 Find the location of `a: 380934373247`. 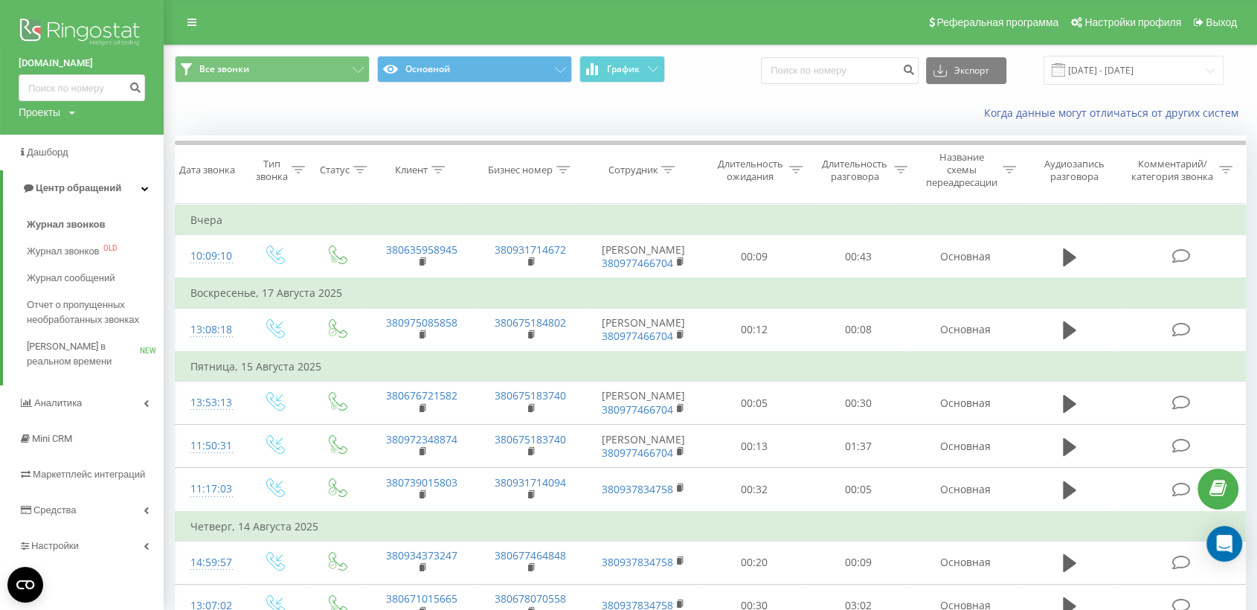

a: 380934373247 is located at coordinates (422, 555).